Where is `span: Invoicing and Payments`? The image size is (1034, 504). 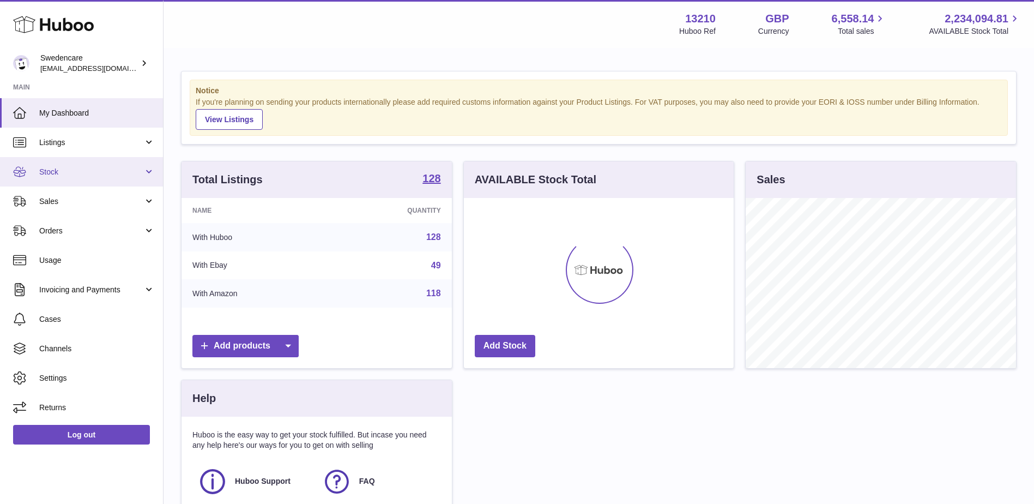 span: Invoicing and Payments is located at coordinates (91, 289).